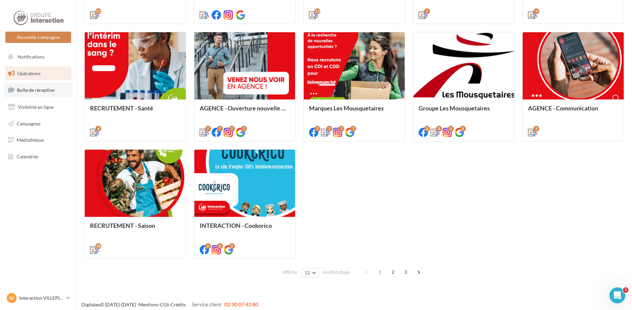 This screenshot has width=632, height=310. I want to click on div: AGENCE - Ouverture nouvelle agence, so click(245, 111).